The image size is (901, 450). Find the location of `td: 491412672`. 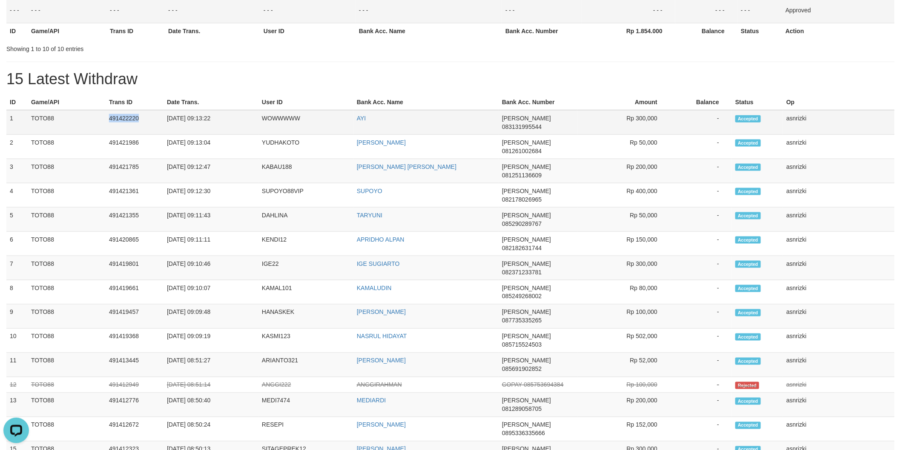

td: 491412672 is located at coordinates (135, 430).